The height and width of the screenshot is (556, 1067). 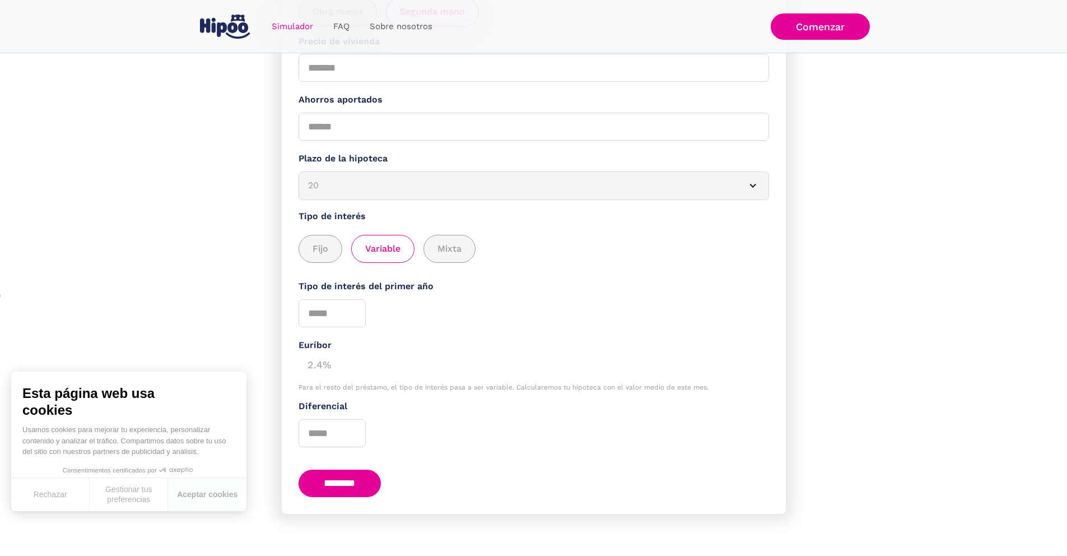 What do you see at coordinates (401, 26) in the screenshot?
I see `a: Sobre nosotros` at bounding box center [401, 26].